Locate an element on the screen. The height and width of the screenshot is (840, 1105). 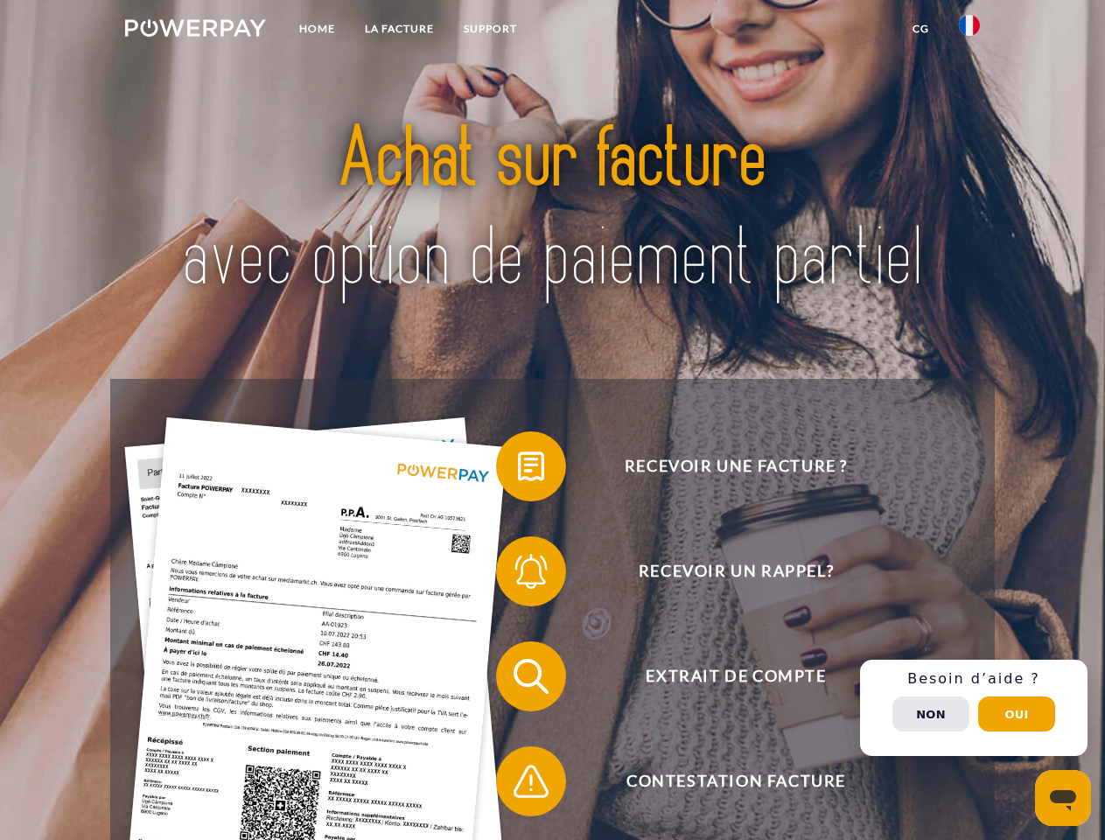
img: qb_warning.svg is located at coordinates (531, 781).